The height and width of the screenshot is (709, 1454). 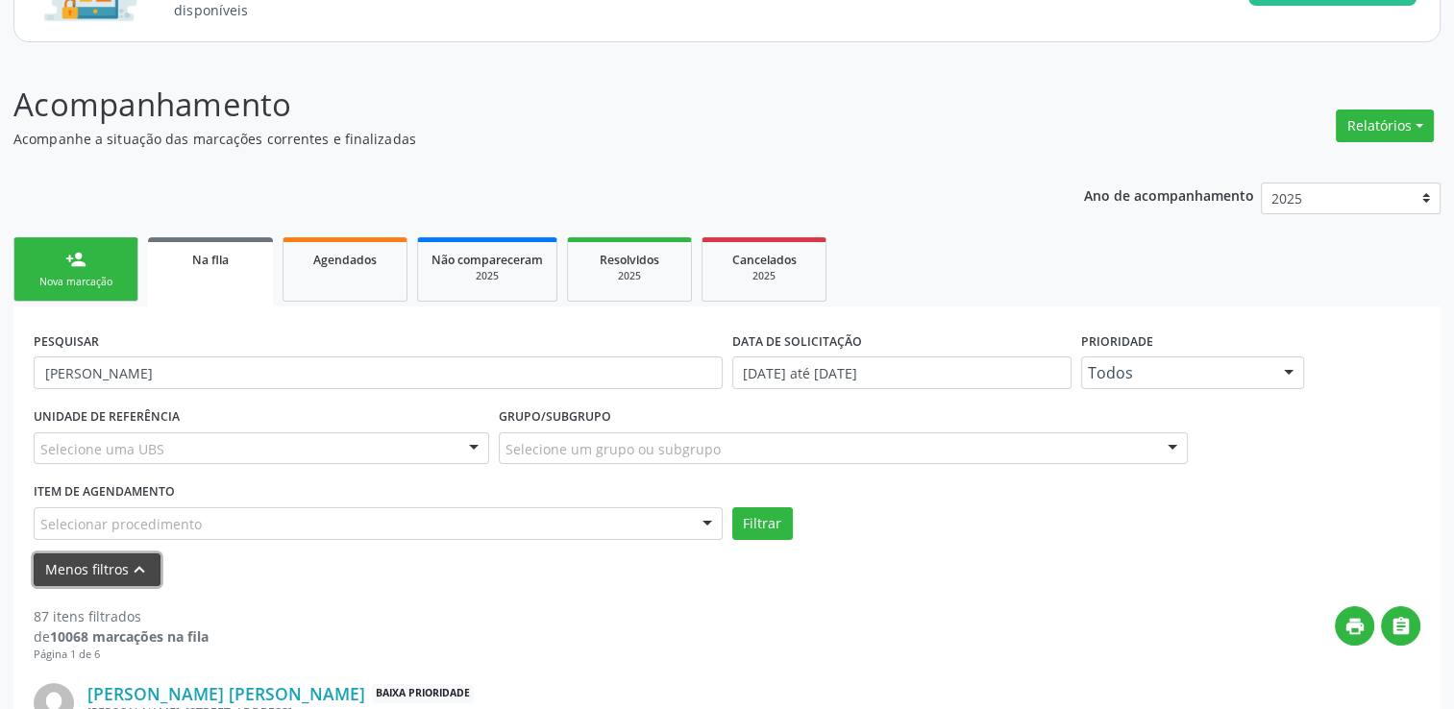 I want to click on i: keyboard_arrow_up, so click(x=139, y=570).